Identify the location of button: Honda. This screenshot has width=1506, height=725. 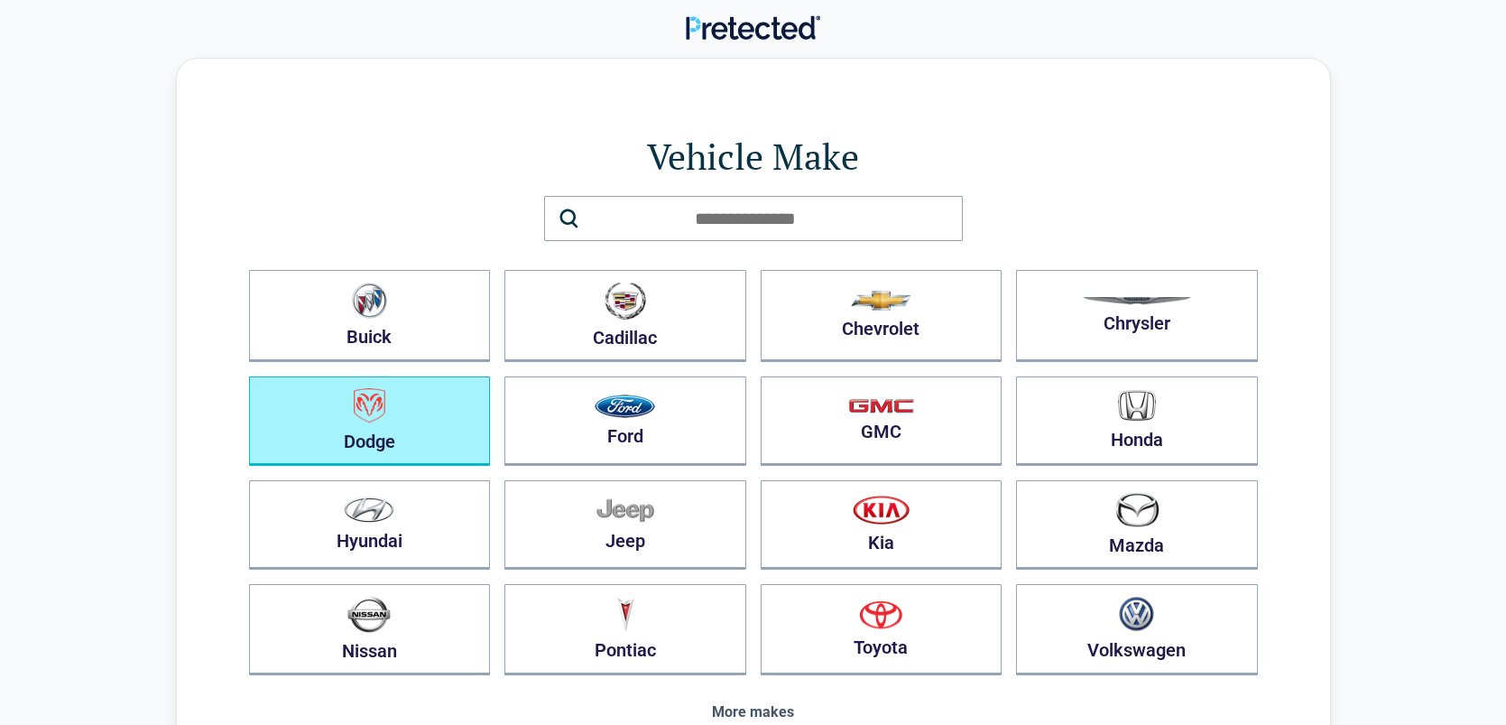
(1137, 421).